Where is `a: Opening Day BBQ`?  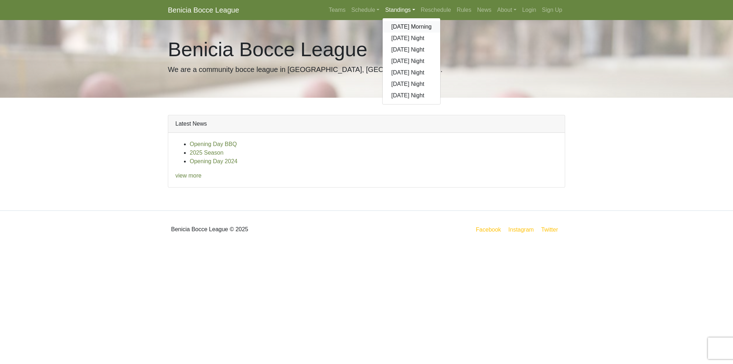 a: Opening Day BBQ is located at coordinates (213, 144).